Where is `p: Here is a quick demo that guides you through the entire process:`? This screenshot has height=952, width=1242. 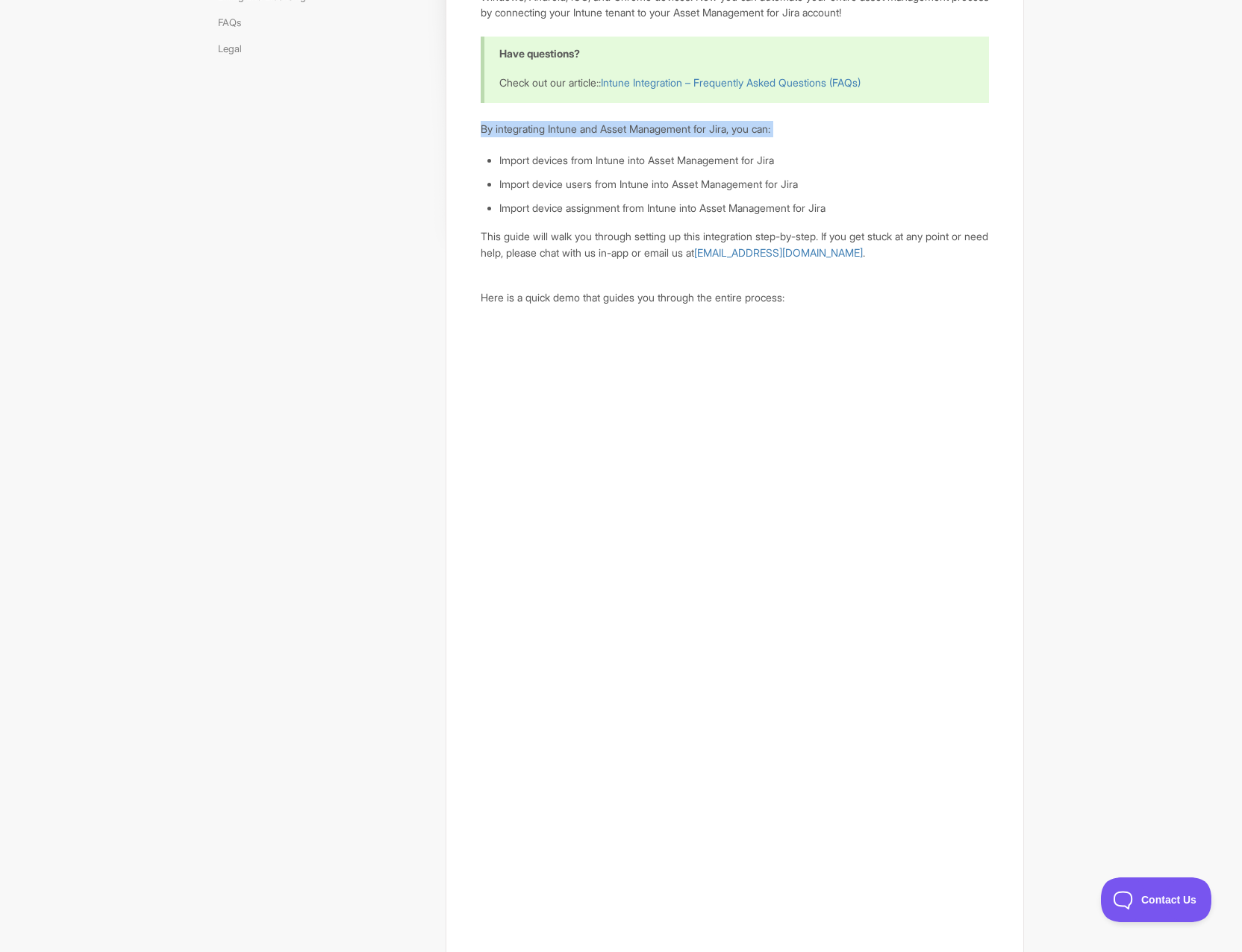
p: Here is a quick demo that guides you through the entire process: is located at coordinates (735, 298).